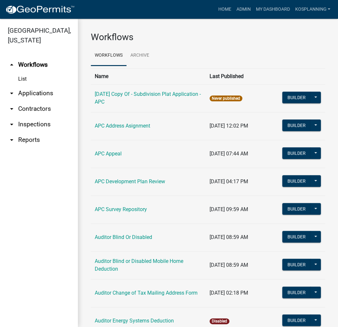  What do you see at coordinates (312, 9) in the screenshot?
I see `a: kosplanning` at bounding box center [312, 9].